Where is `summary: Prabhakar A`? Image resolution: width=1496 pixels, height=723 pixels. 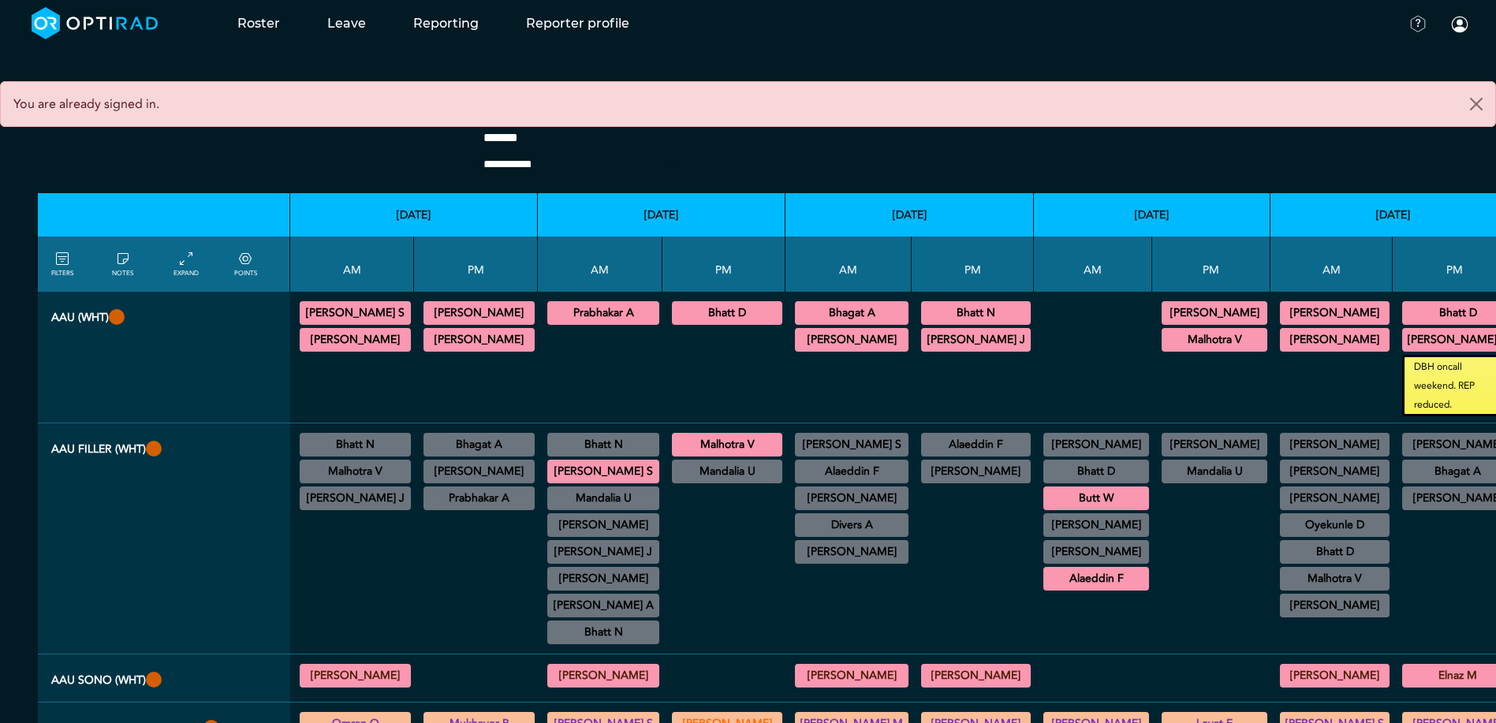
summary: Prabhakar A is located at coordinates (479, 498).